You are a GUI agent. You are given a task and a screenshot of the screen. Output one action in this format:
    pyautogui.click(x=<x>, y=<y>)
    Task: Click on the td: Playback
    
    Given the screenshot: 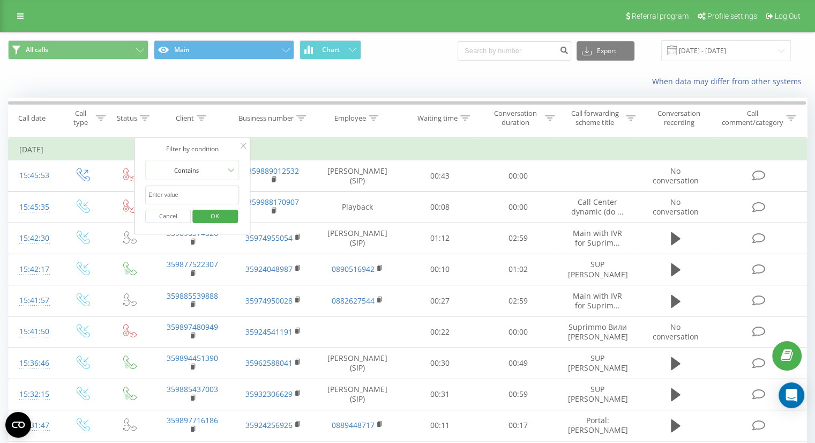 What is the action you would take?
    pyautogui.click(x=357, y=207)
    